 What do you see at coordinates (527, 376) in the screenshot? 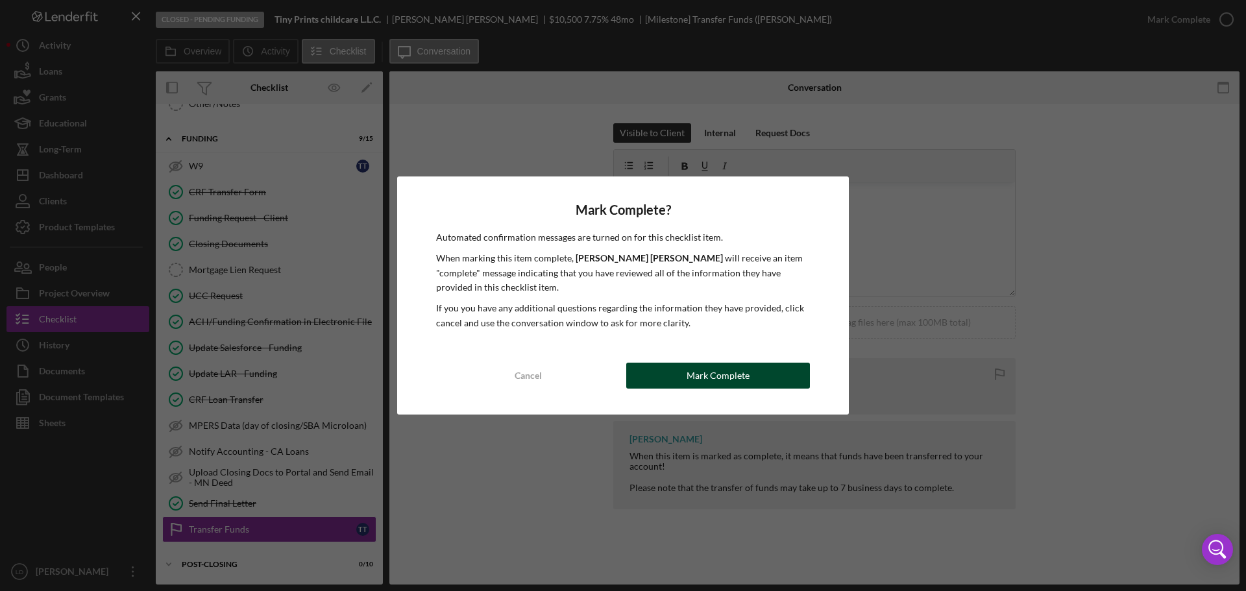
I see `button: Cancel` at bounding box center [527, 376].